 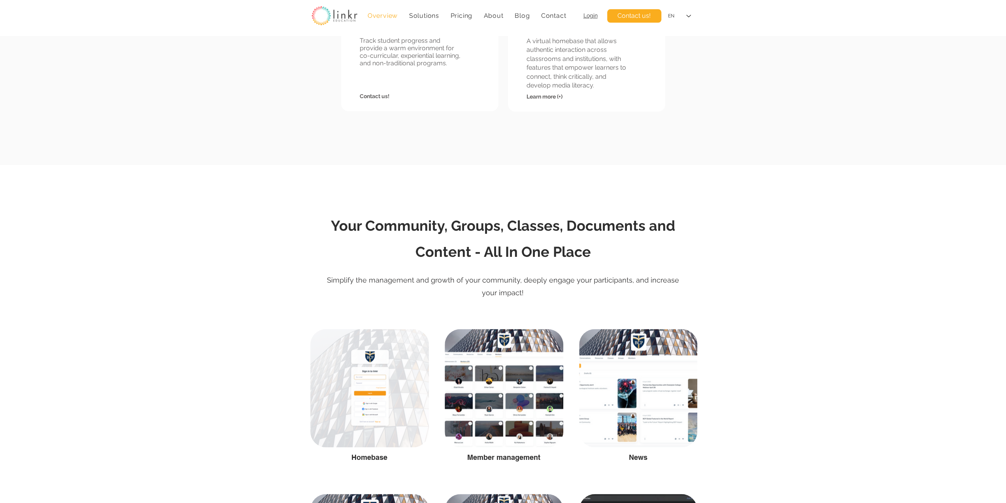 I want to click on span: Learn more (+), so click(x=544, y=96).